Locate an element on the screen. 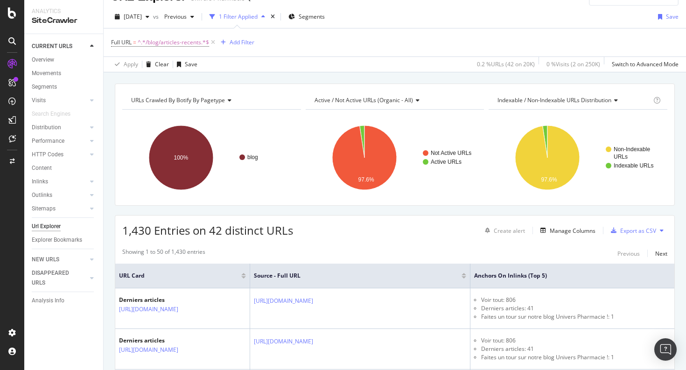  span: 1,430 Entries on 42 distinct URLs is located at coordinates (208, 230).